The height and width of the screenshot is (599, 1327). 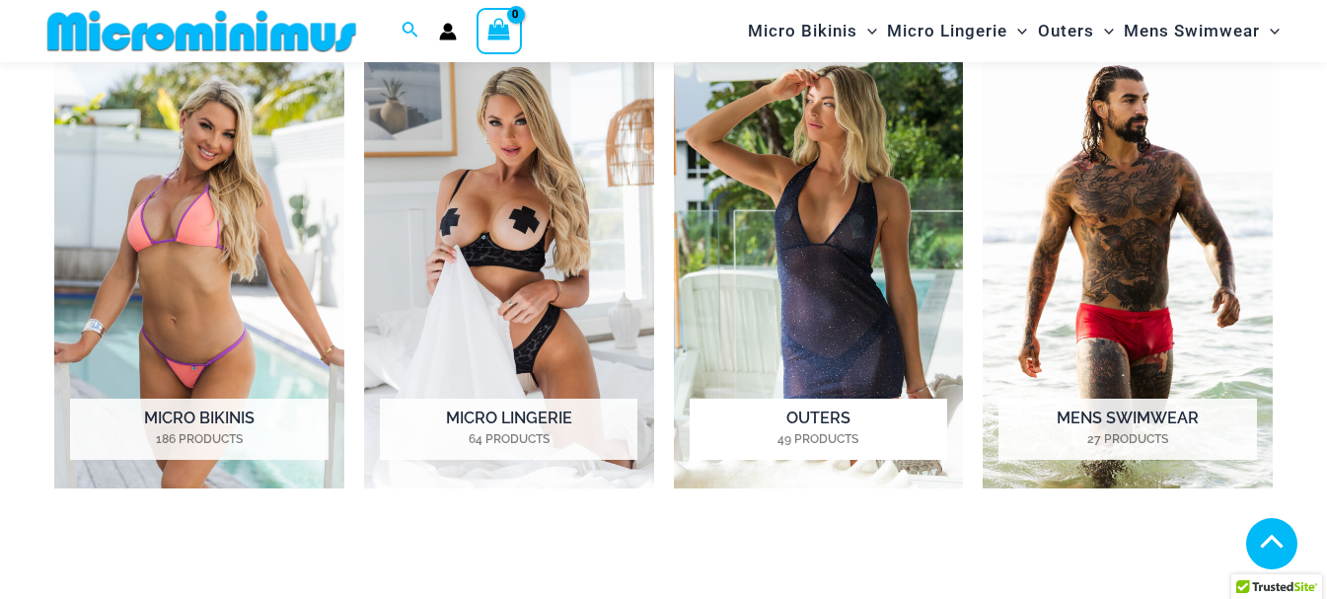 What do you see at coordinates (1127, 429) in the screenshot?
I see `h2: Mens Swimwear` at bounding box center [1127, 429].